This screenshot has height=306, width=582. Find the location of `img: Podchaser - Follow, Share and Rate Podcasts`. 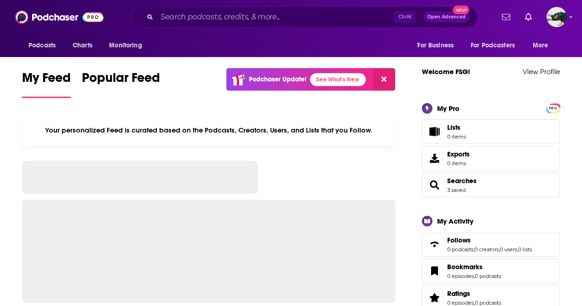

img: Podchaser - Follow, Share and Rate Podcasts is located at coordinates (59, 17).